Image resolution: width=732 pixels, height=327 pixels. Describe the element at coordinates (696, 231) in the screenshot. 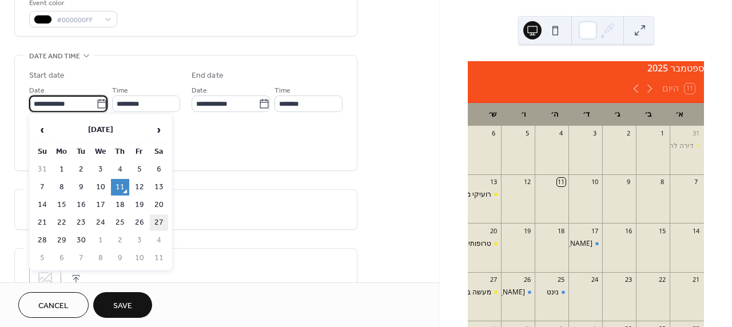

I see `div: 14` at that location.